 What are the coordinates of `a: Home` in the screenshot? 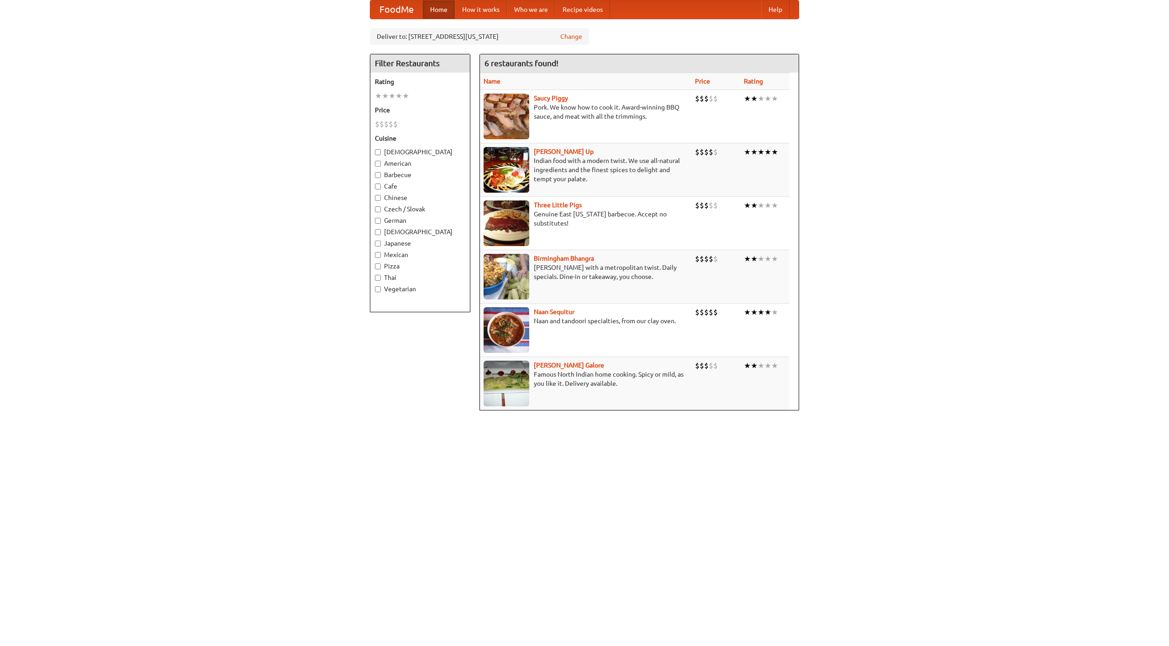 It's located at (439, 10).